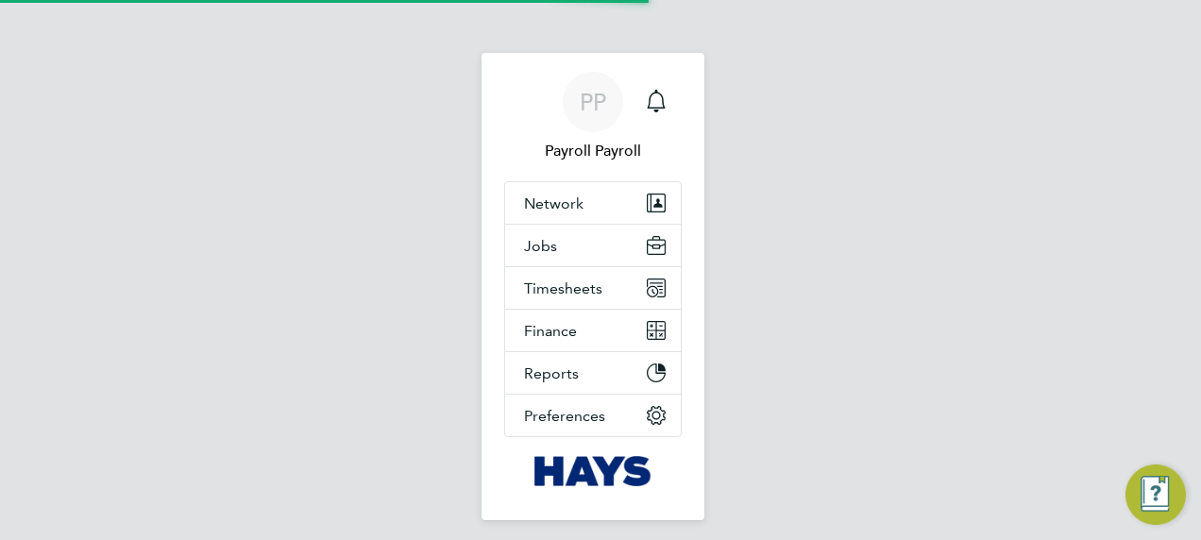  Describe the element at coordinates (551, 373) in the screenshot. I see `span: Reports` at that location.